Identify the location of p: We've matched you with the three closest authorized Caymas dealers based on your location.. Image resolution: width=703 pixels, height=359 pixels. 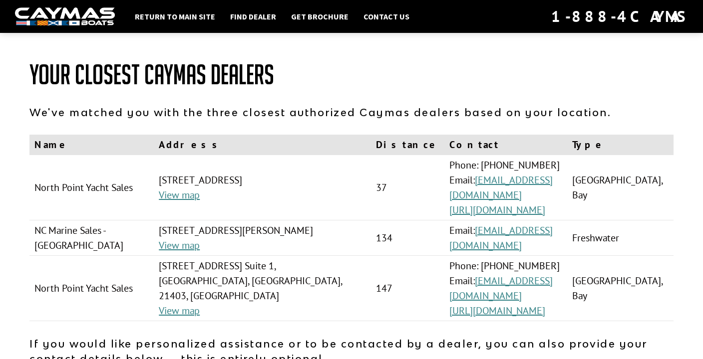
(351, 112).